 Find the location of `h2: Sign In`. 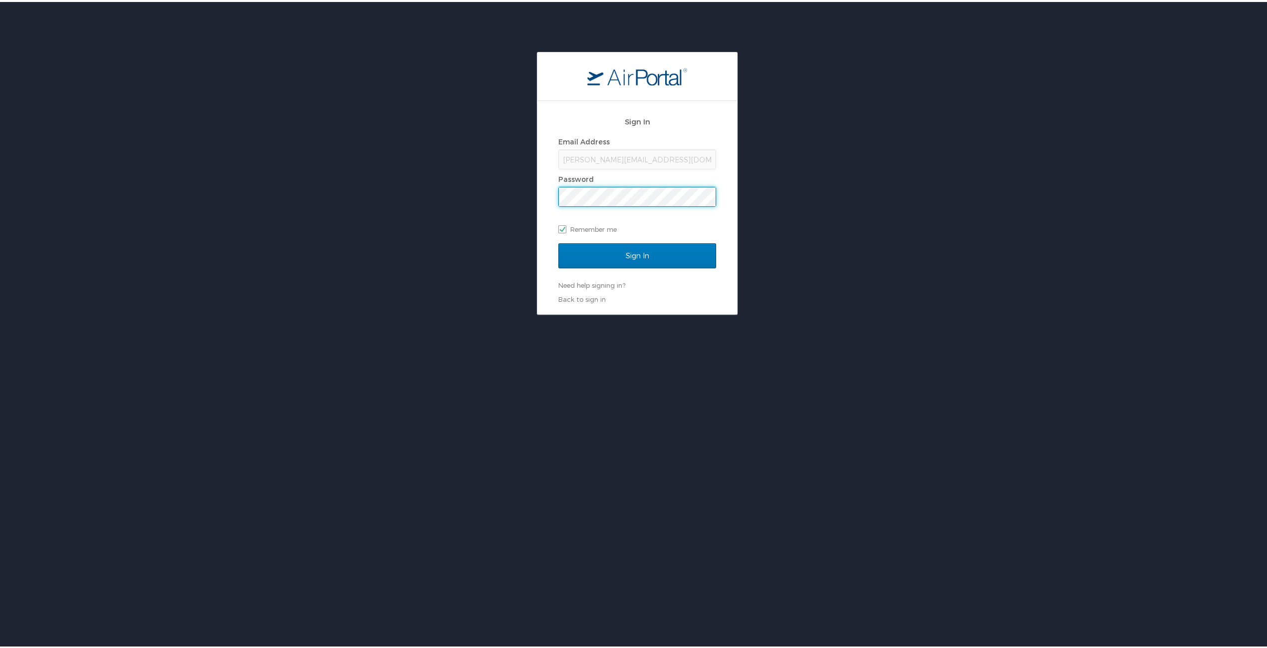

h2: Sign In is located at coordinates (637, 119).